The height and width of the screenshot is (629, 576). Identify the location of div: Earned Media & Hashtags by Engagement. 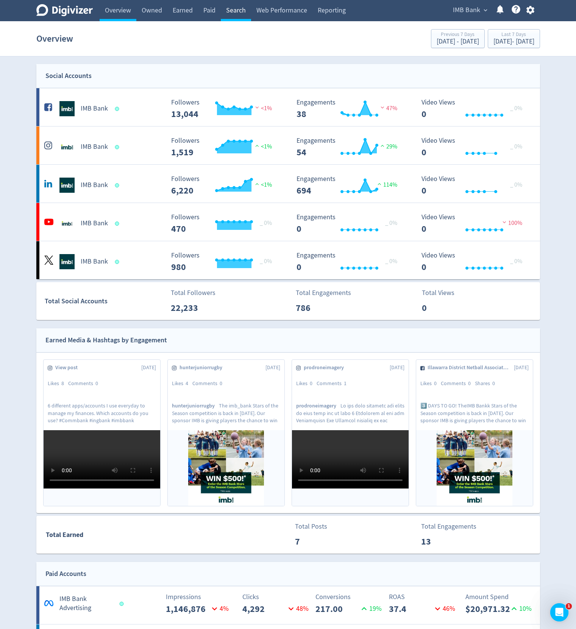
(106, 340).